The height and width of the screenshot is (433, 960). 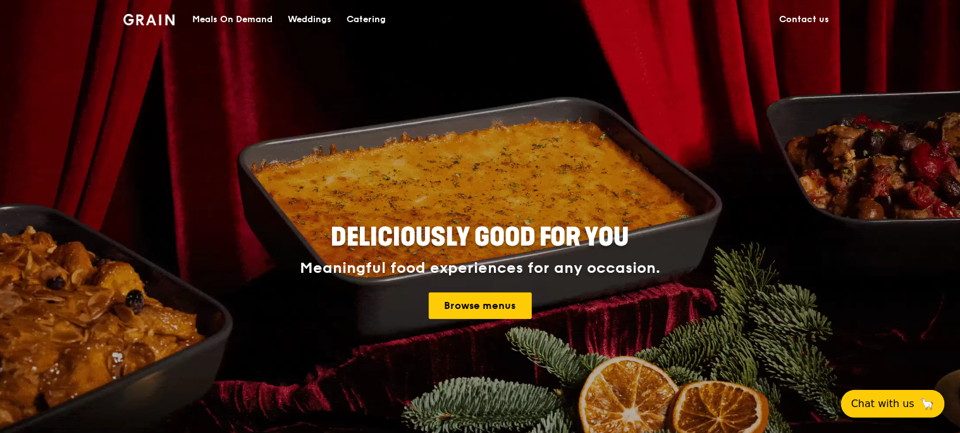 What do you see at coordinates (893, 404) in the screenshot?
I see `button: Chat with us🦙` at bounding box center [893, 404].